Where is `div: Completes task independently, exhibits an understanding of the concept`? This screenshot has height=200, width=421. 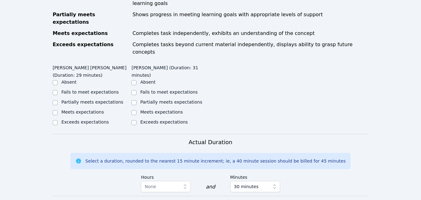 div: Completes task independently, exhibits an understanding of the concept is located at coordinates (250, 33).